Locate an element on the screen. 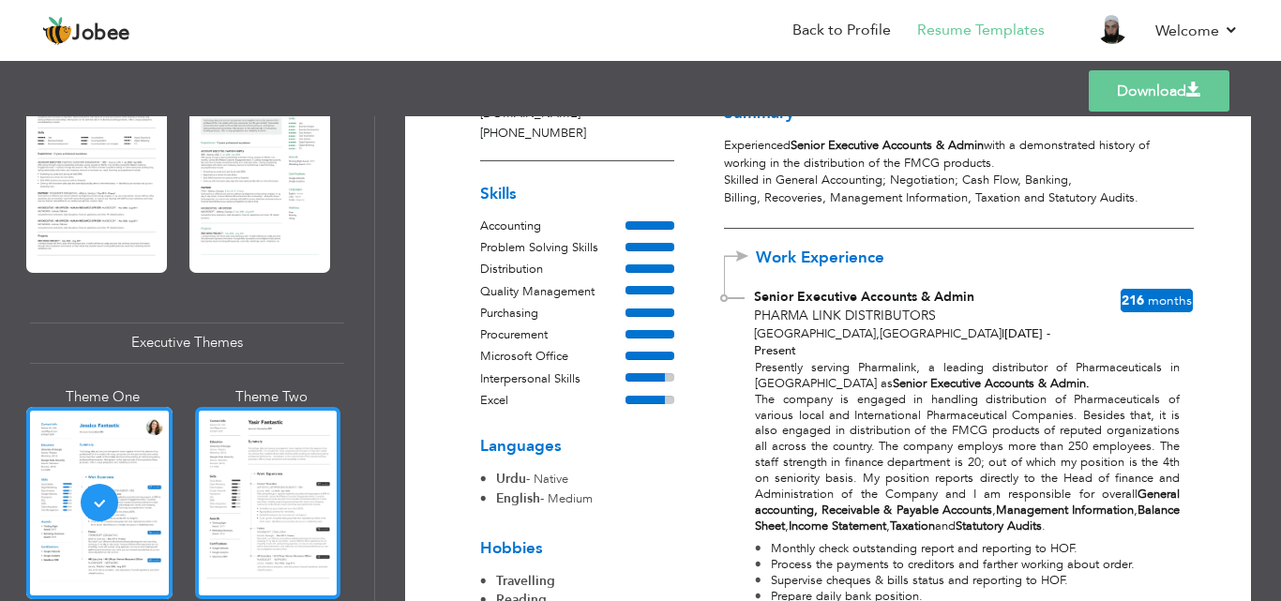  strong: Taxation is located at coordinates (913, 526).